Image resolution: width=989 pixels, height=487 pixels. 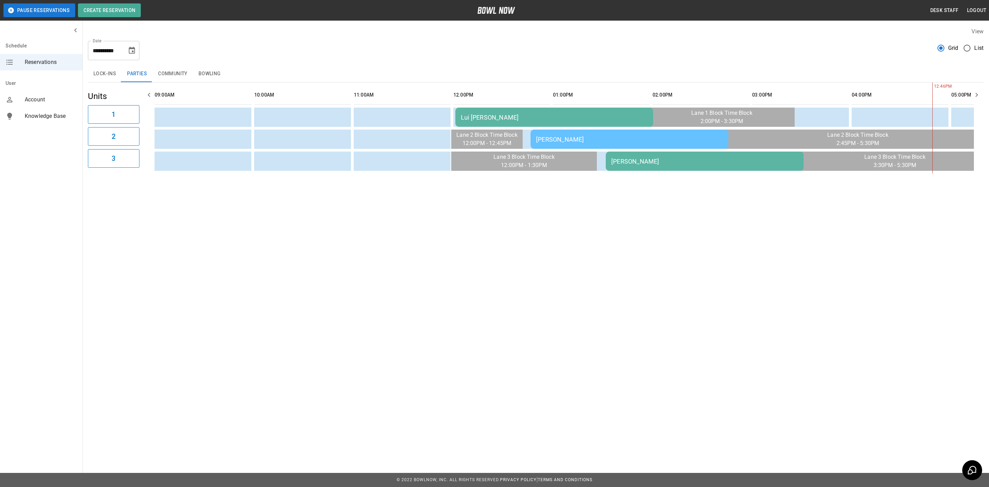 What do you see at coordinates (448, 479) in the screenshot?
I see `span: © 2022 BowlNow, Inc. All Rights Reserved.` at bounding box center [448, 479].